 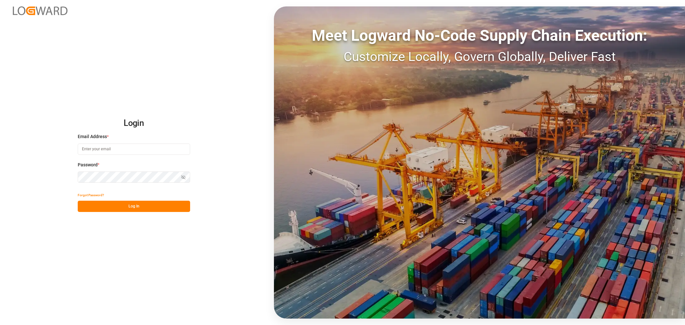 What do you see at coordinates (88, 165) in the screenshot?
I see `span: Password` at bounding box center [88, 165].